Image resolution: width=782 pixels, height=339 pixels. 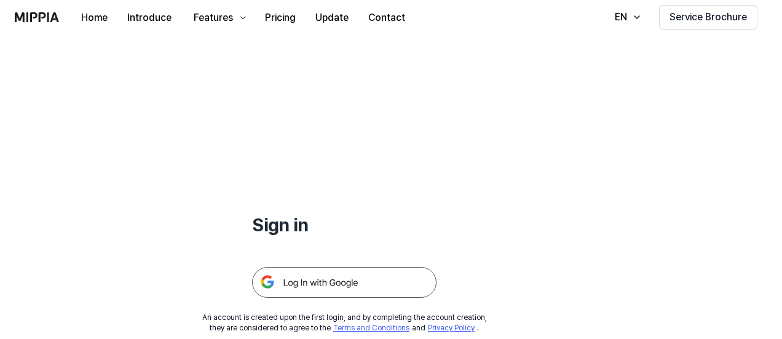 I want to click on button: Introduce, so click(x=149, y=18).